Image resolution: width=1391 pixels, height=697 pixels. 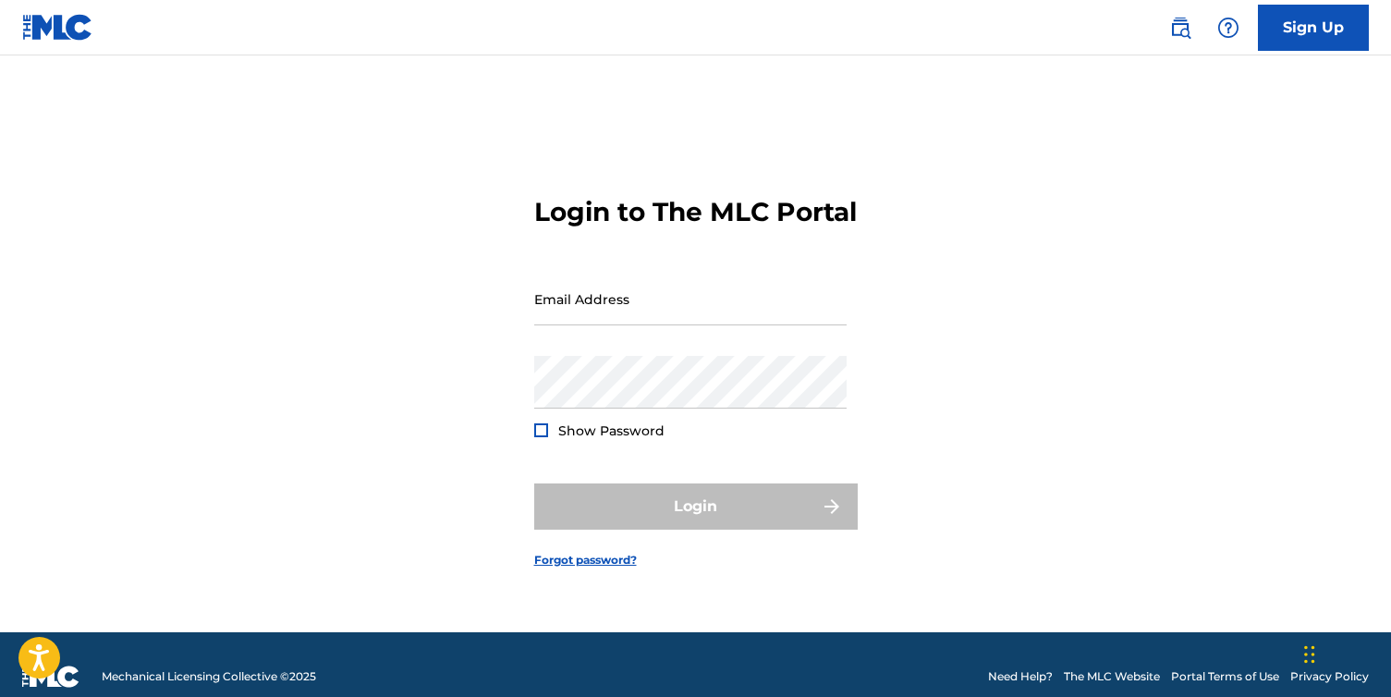 I want to click on a: Privacy Policy, so click(x=1329, y=676).